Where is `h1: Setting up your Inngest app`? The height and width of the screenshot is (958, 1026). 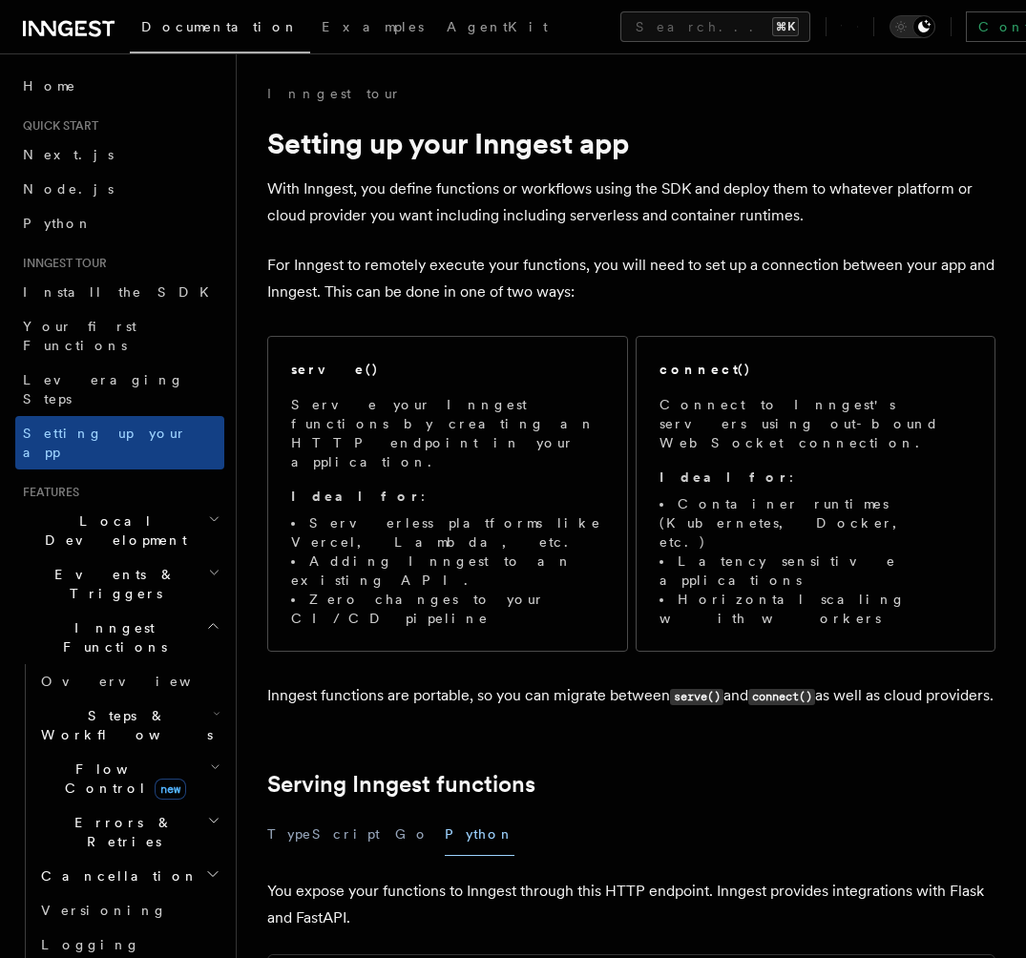
h1: Setting up your Inngest app is located at coordinates (631, 143).